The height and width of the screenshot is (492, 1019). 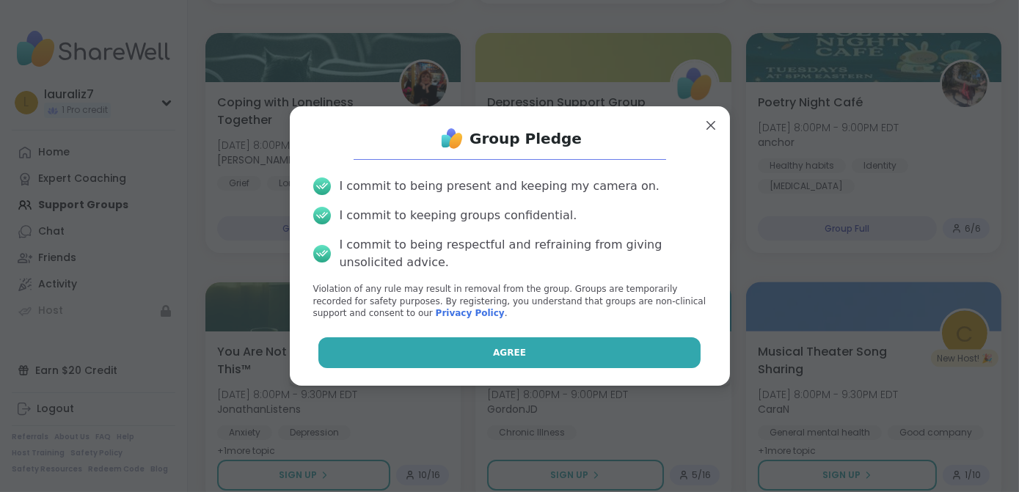 What do you see at coordinates (510, 301) in the screenshot?
I see `p: Violation of any rule may result in removal from the group. Groups are temporarily recorded for s...` at bounding box center [510, 301].